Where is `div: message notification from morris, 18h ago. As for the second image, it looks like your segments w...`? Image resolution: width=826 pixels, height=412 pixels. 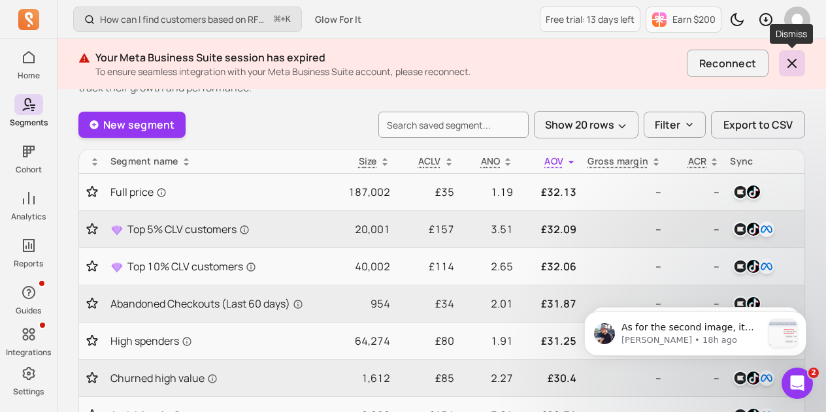
div: message notification from morris, 18h ago. As for the second image, it looks like your segments w... is located at coordinates (131, 48).